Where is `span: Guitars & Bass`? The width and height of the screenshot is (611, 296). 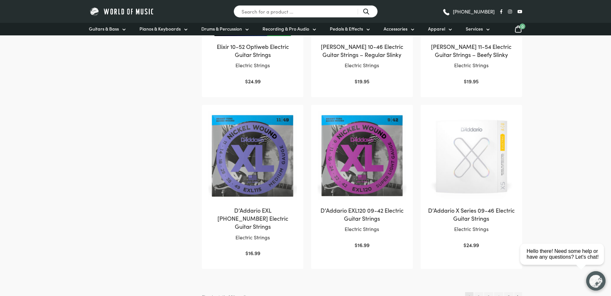 span: Guitars & Bass is located at coordinates (104, 29).